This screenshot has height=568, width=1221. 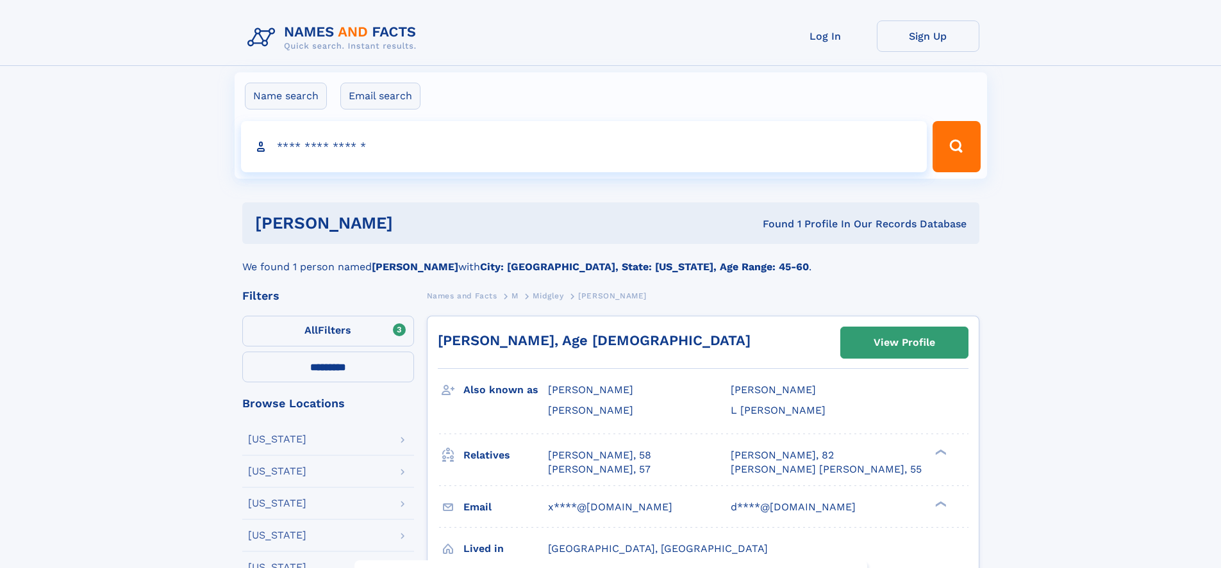 I want to click on div: View Profile, so click(x=904, y=343).